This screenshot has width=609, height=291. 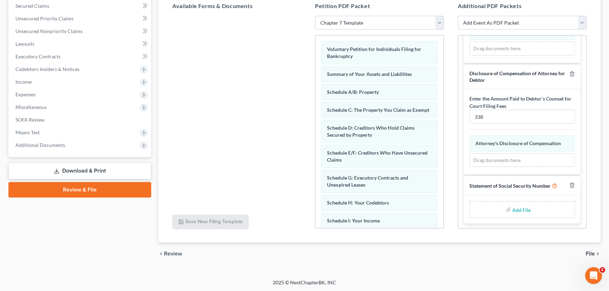 I want to click on span: Executory Contracts, so click(x=38, y=56).